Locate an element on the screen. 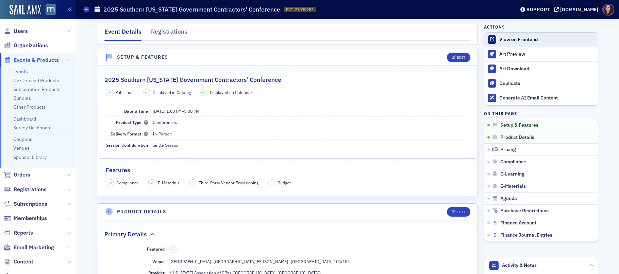  div: Art Download is located at coordinates (547, 69).